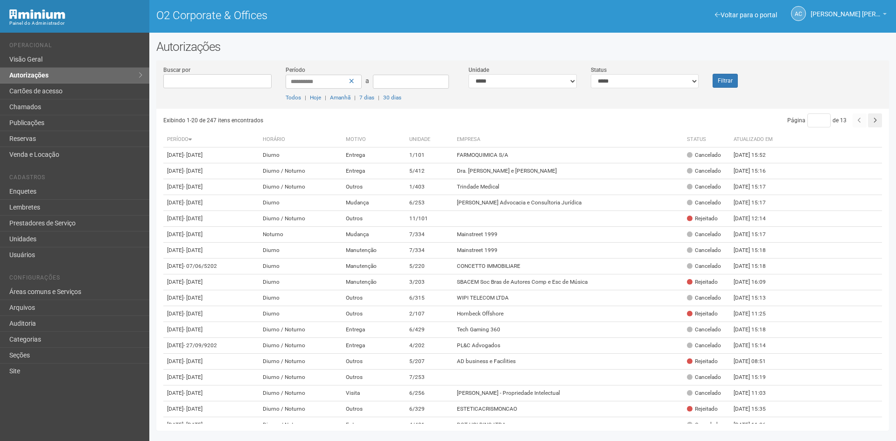 This screenshot has width=896, height=441. Describe the element at coordinates (430, 362) in the screenshot. I see `td: 5/207` at that location.